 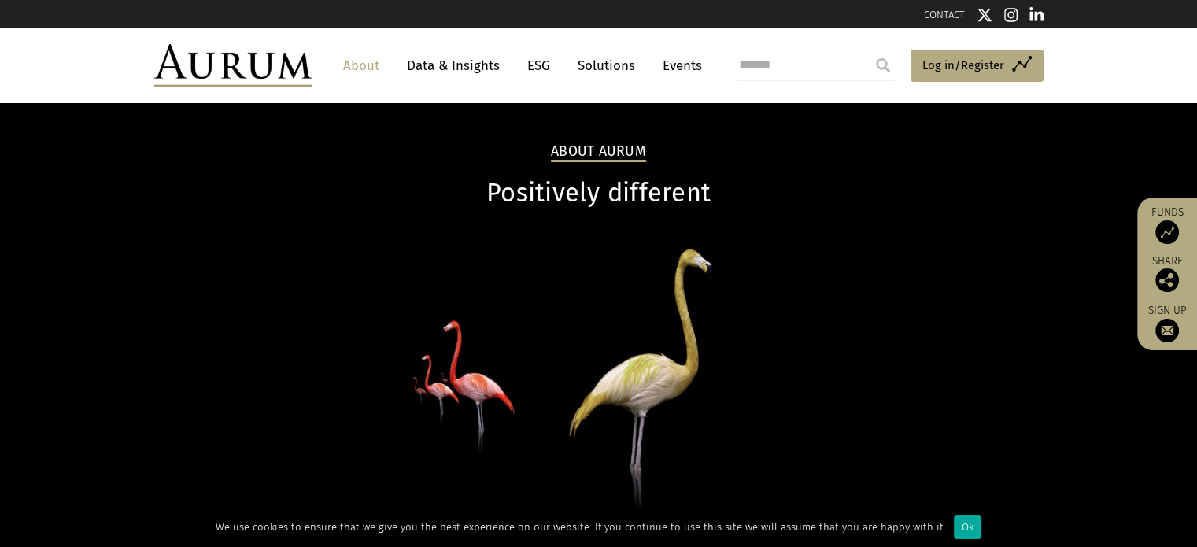 I want to click on img: Share this post, so click(x=1167, y=280).